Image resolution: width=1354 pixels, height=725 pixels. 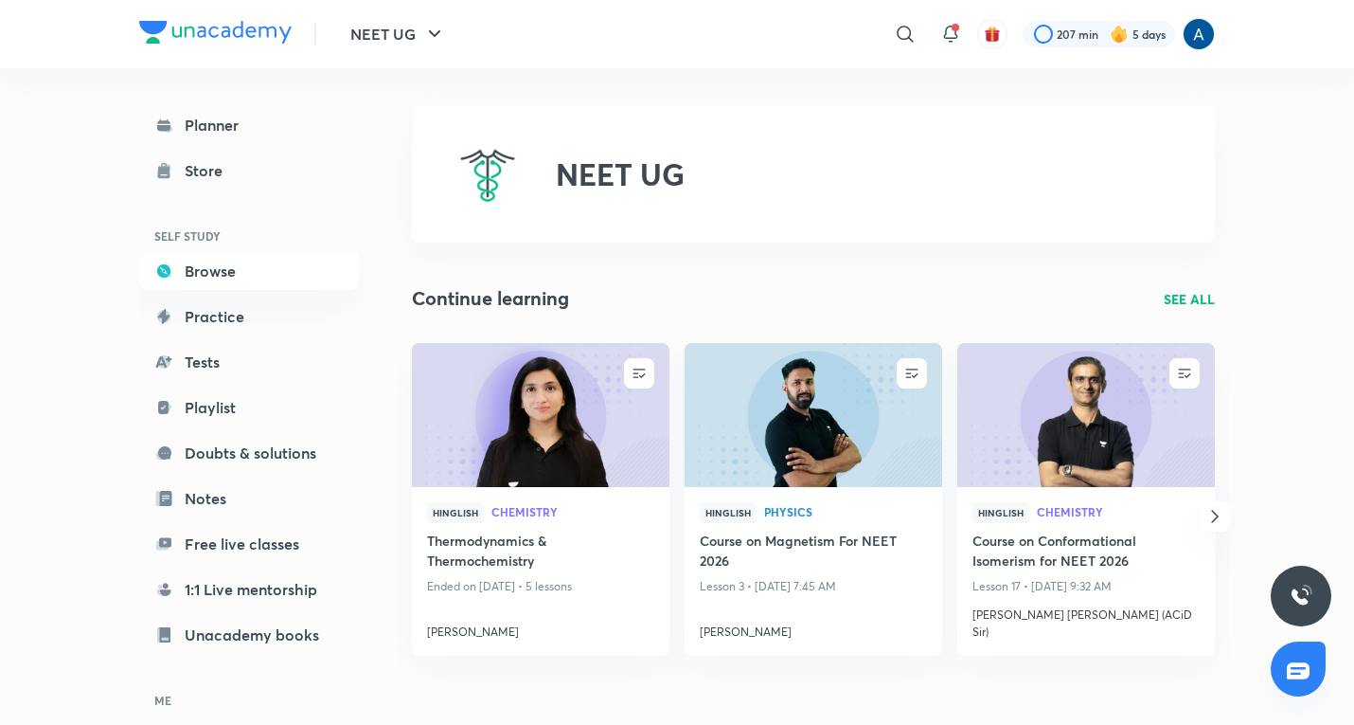 What do you see at coordinates (249, 316) in the screenshot?
I see `a: Practice` at bounding box center [249, 316].